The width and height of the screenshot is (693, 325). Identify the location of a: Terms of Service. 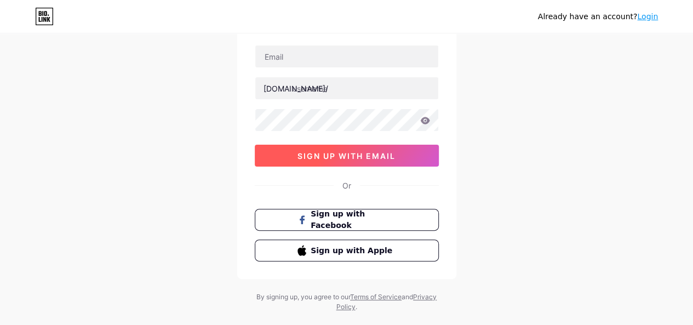
(376, 296).